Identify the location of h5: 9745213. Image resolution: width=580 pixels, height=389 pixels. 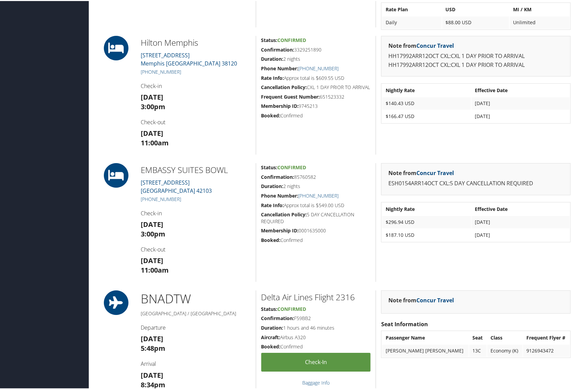
(316, 105).